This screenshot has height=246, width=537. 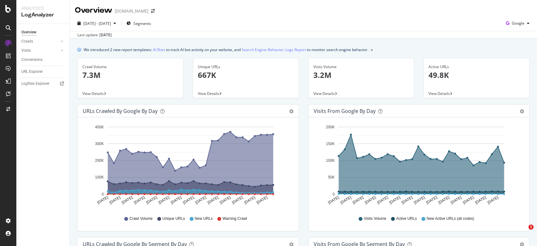 What do you see at coordinates (43, 8) in the screenshot?
I see `div: Analytics` at bounding box center [43, 8].